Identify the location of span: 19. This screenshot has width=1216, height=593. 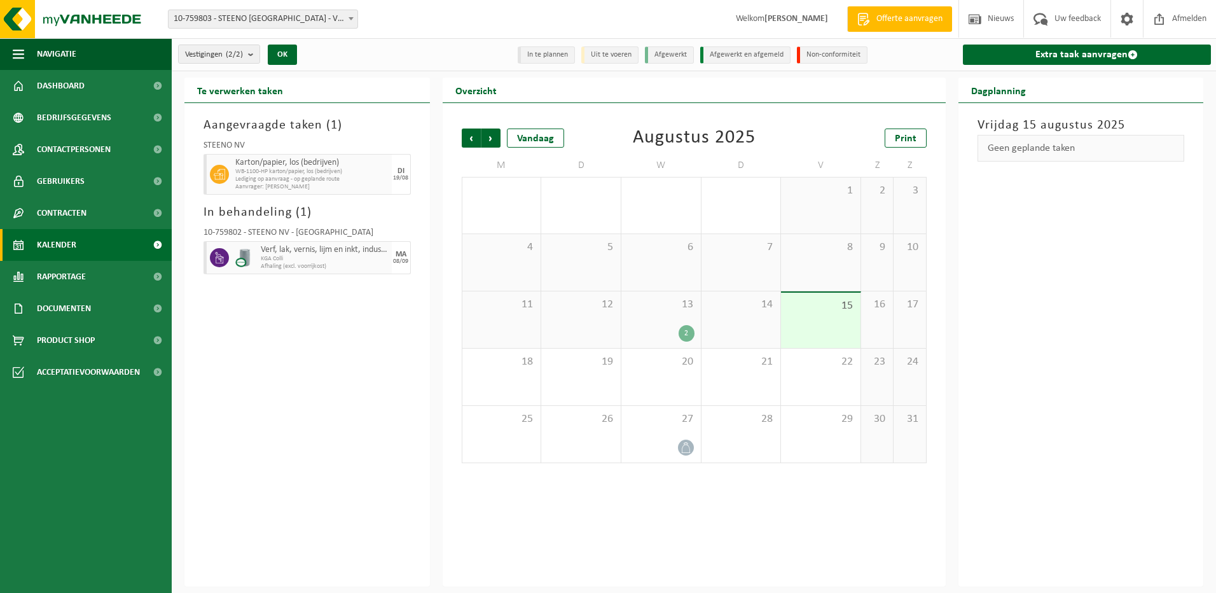
(580, 362).